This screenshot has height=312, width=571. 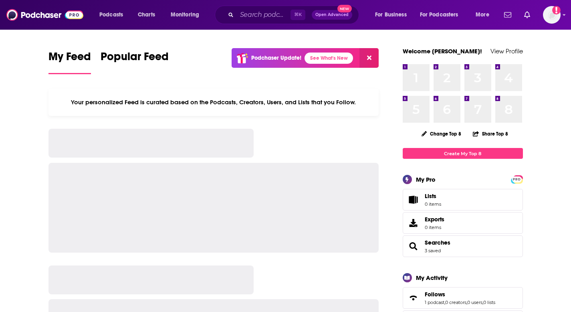 What do you see at coordinates (146, 15) in the screenshot?
I see `a: Charts` at bounding box center [146, 15].